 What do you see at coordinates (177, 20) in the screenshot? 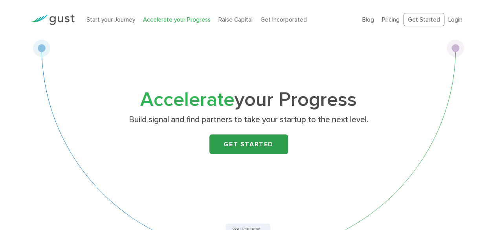
I see `a: Accelerate your Progress` at bounding box center [177, 20].